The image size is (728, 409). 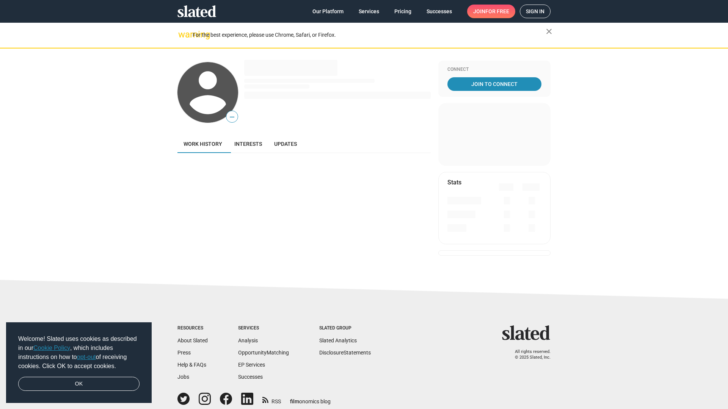 What do you see at coordinates (439, 11) in the screenshot?
I see `span: Successes` at bounding box center [439, 11].